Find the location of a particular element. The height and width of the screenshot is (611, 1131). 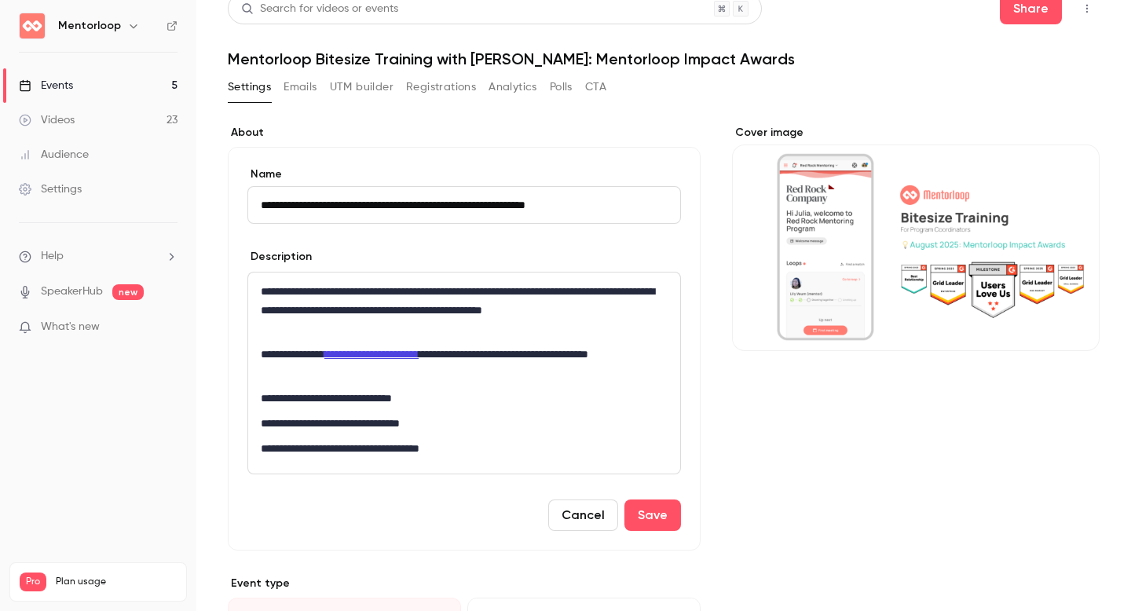

div: Events is located at coordinates (46, 86).